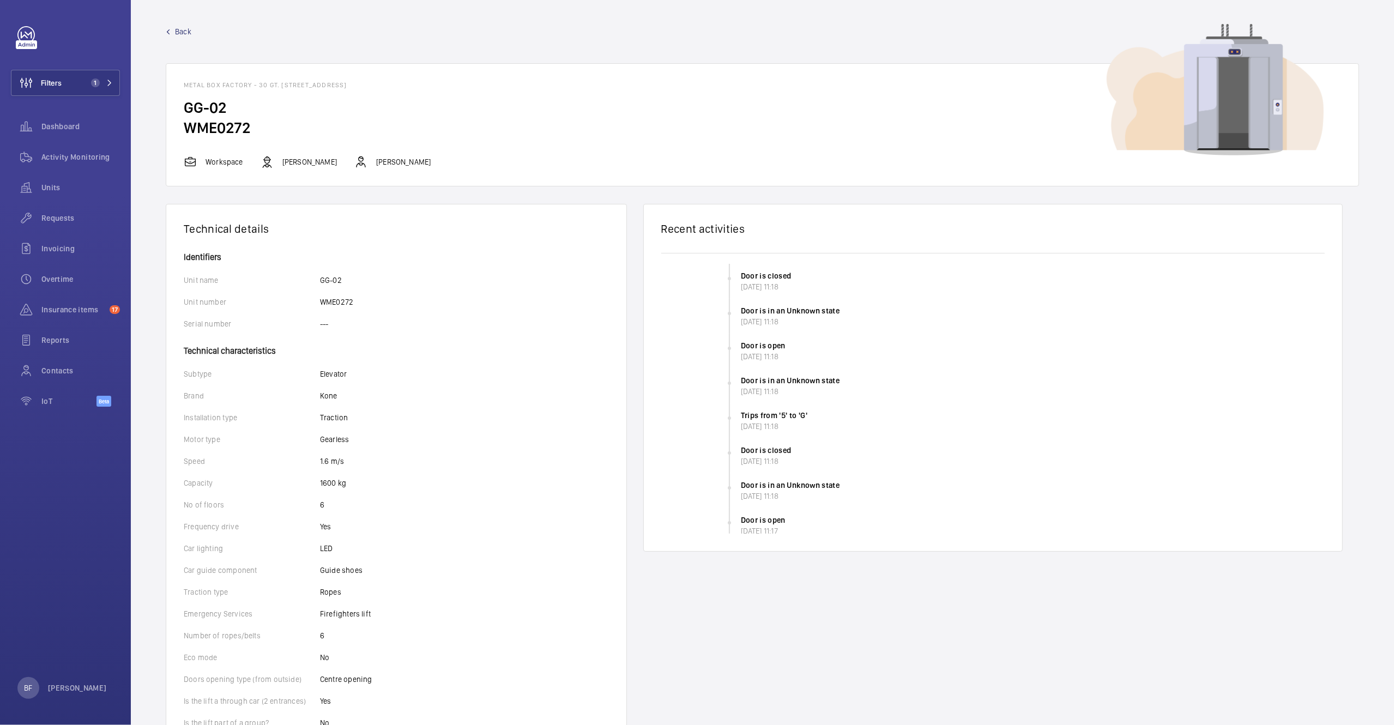  I want to click on p: Doors opening type (from outside), so click(252, 679).